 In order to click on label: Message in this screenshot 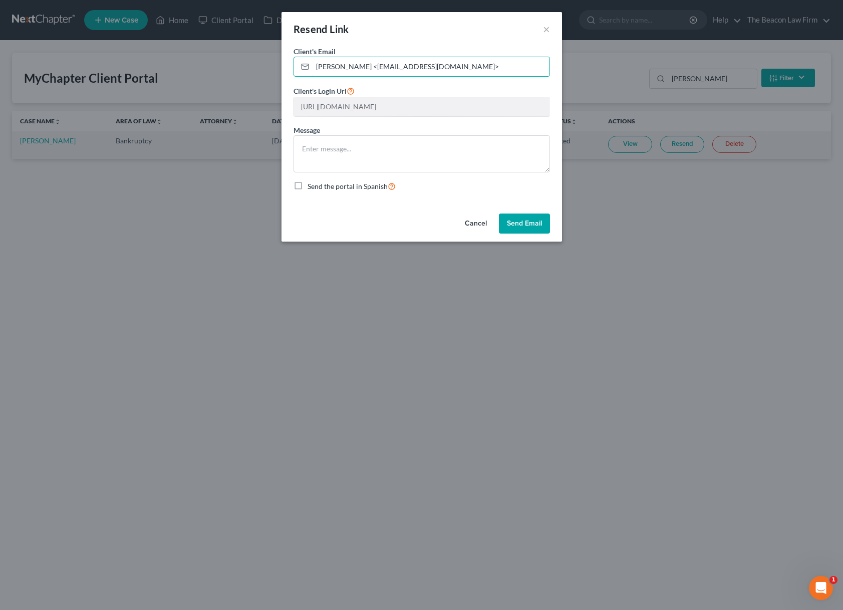, I will do `click(307, 130)`.